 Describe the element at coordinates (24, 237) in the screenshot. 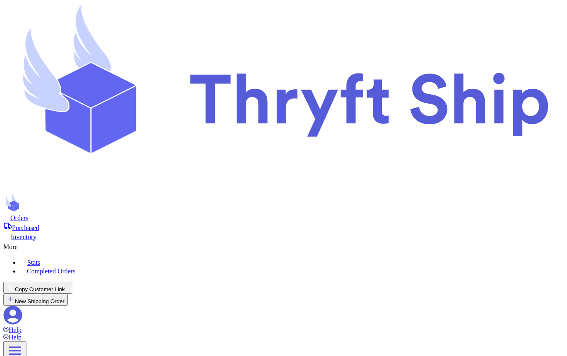

I see `span: Inventory` at that location.